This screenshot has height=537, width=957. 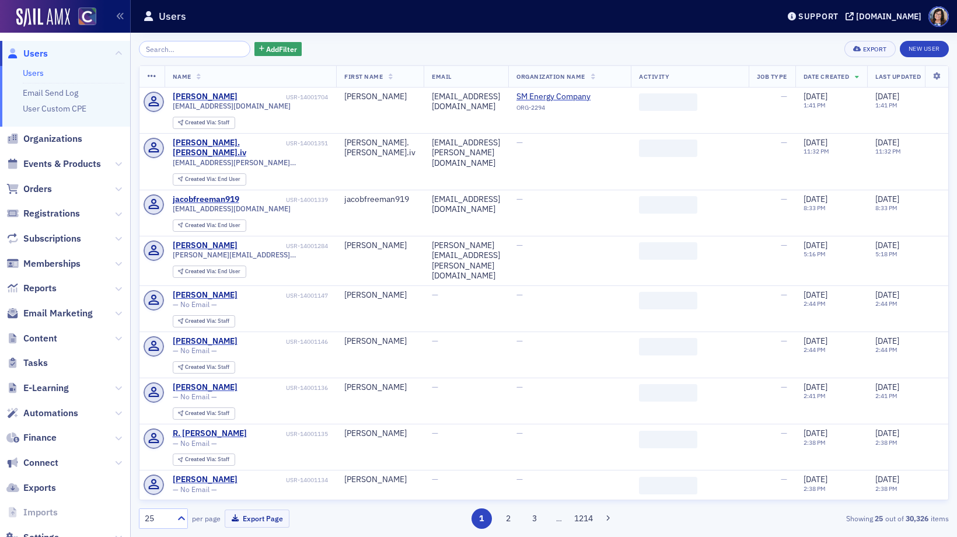 What do you see at coordinates (53, 139) in the screenshot?
I see `span: Organizations` at bounding box center [53, 139].